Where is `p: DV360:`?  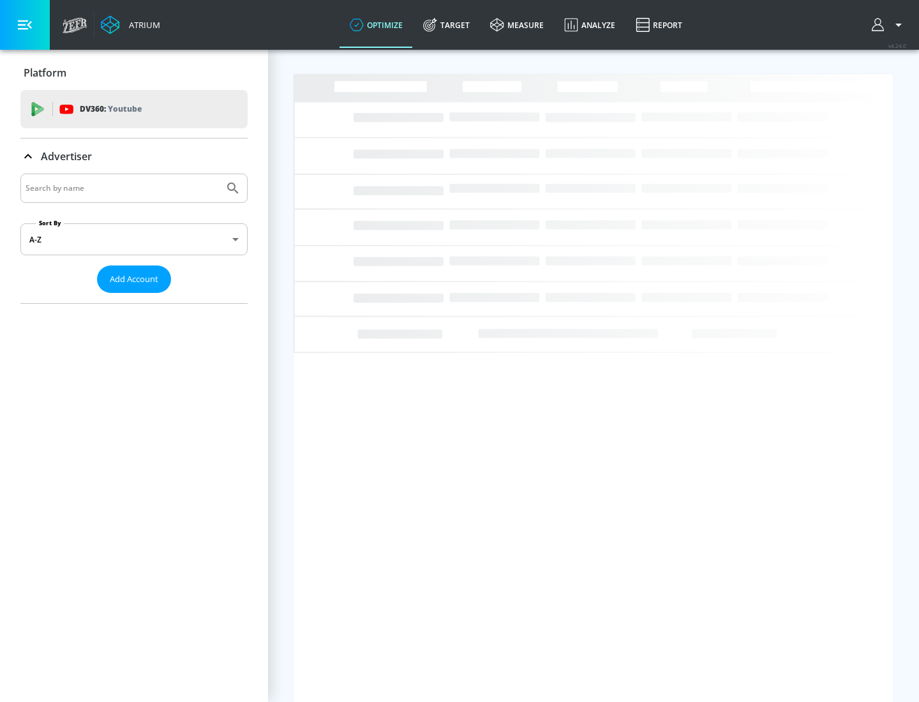
p: DV360: is located at coordinates (110, 109).